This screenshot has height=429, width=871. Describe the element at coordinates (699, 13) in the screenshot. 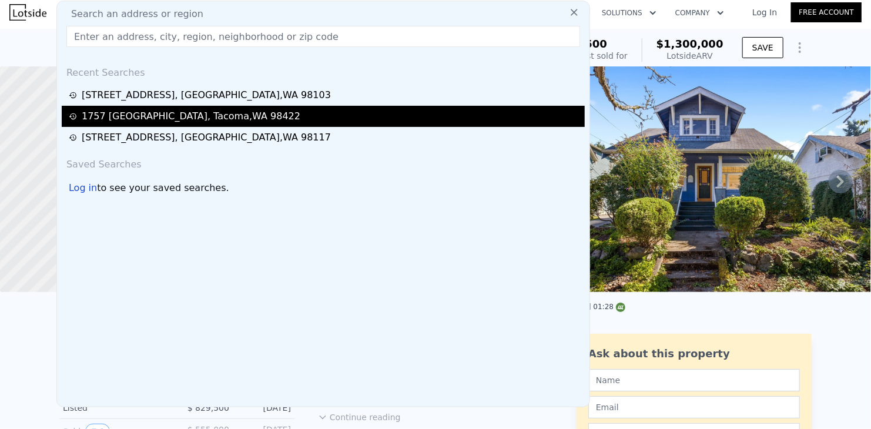

I see `button: Company` at that location.